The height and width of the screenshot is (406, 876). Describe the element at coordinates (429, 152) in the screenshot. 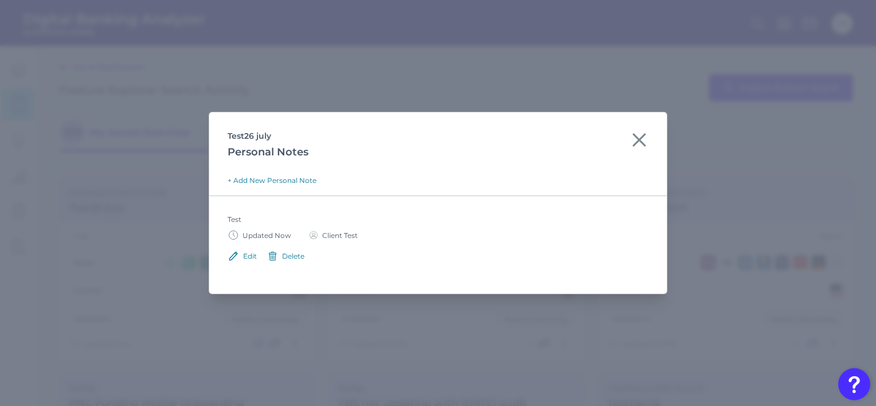

I see `div: Personal Notes` at that location.